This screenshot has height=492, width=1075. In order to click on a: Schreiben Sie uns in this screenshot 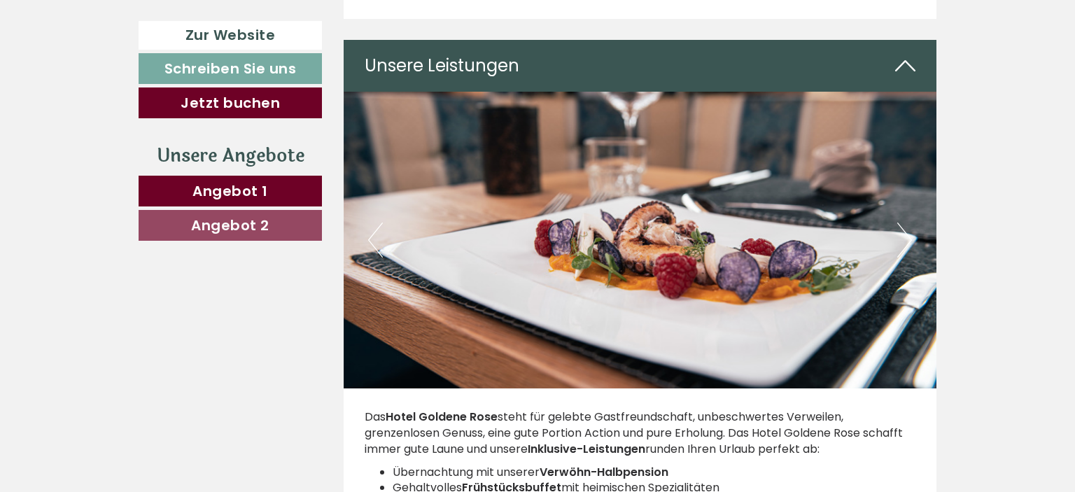, I will do `click(230, 69)`.